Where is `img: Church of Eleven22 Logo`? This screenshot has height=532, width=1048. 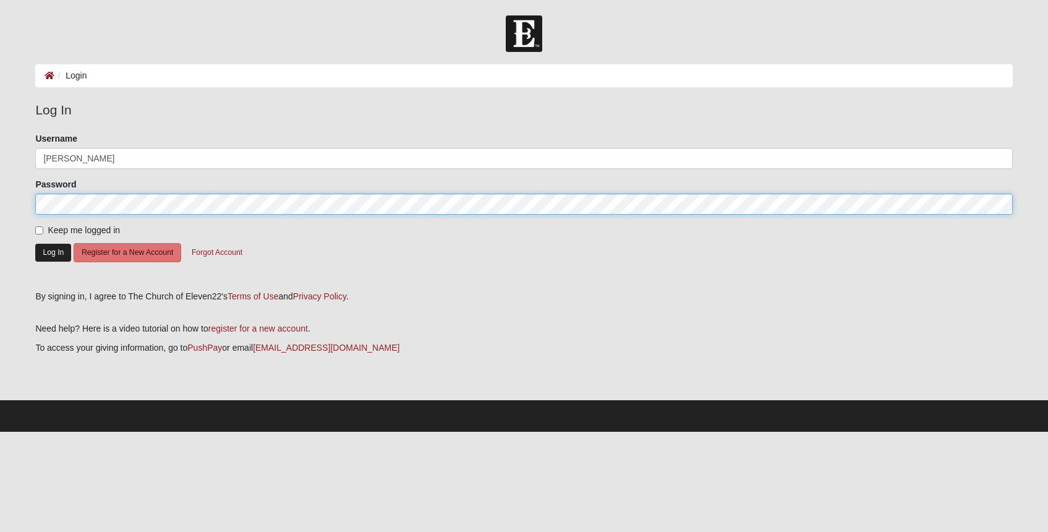 img: Church of Eleven22 Logo is located at coordinates (524, 33).